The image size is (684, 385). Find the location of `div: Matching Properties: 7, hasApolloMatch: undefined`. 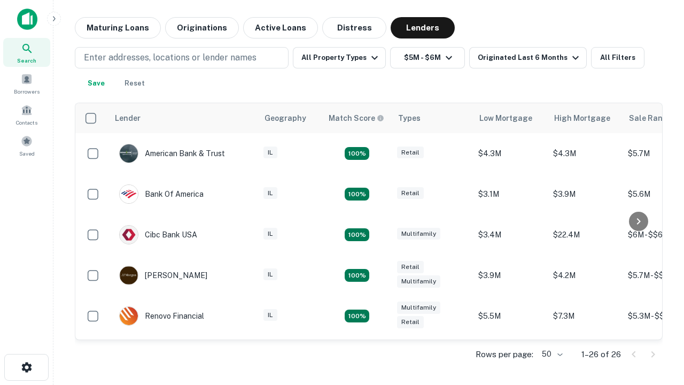

div: Matching Properties: 7, hasApolloMatch: undefined is located at coordinates (357, 153).